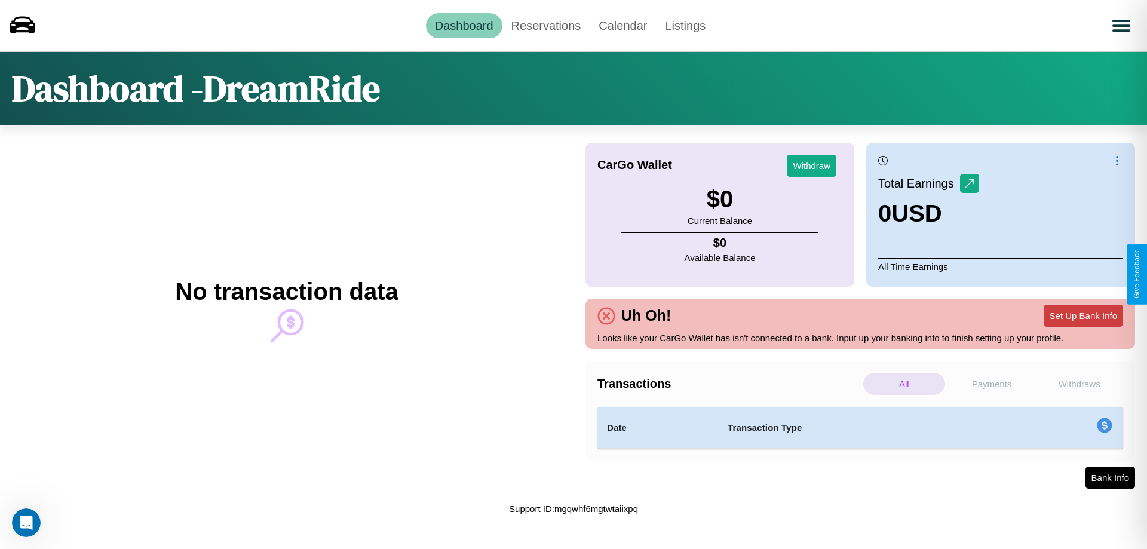  What do you see at coordinates (1001, 266) in the screenshot?
I see `p: All Time Earnings` at bounding box center [1001, 266].